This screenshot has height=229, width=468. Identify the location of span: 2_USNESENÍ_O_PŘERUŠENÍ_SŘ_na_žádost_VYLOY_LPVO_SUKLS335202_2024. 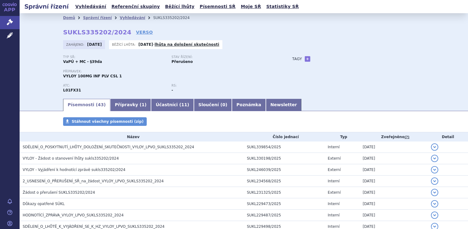
(93, 181).